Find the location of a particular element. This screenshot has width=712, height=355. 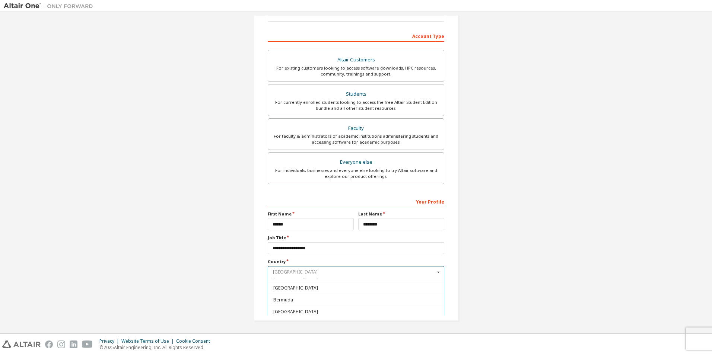

p: © 2025 Altair Engineering, Inc. All Rights Reserved. is located at coordinates (157, 348).